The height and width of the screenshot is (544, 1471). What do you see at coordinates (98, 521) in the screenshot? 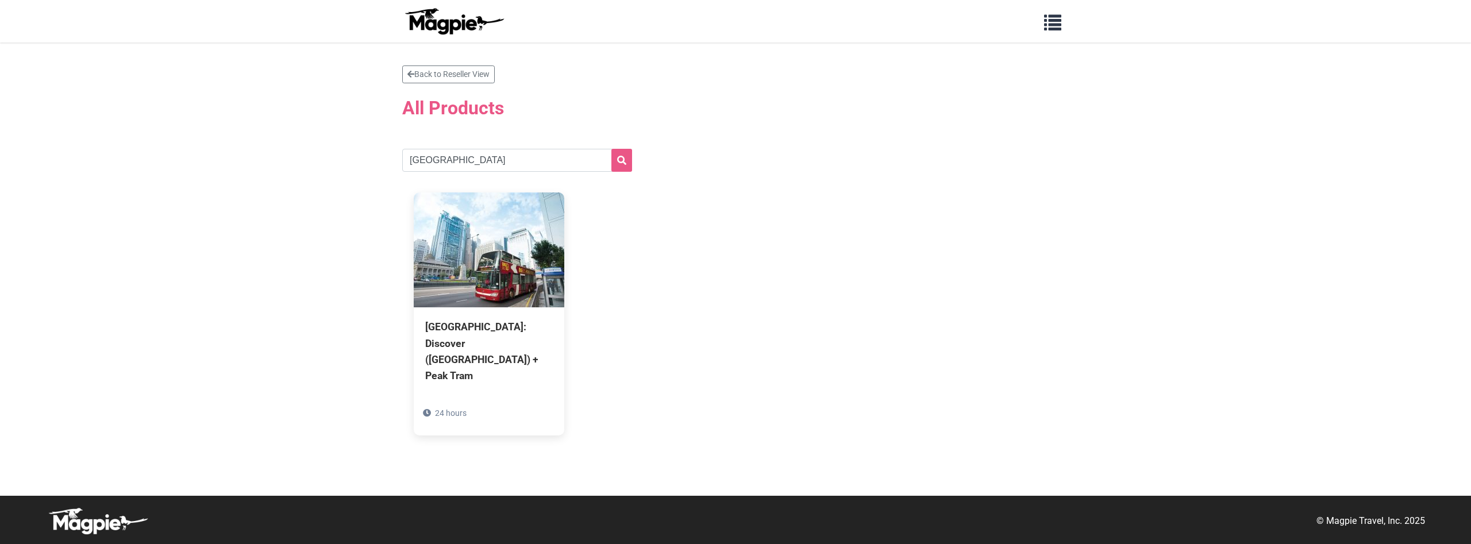
I see `img: logo-white-d94fa1abed81b67a048b3d0f0ab5b955.png` at bounding box center [98, 521].